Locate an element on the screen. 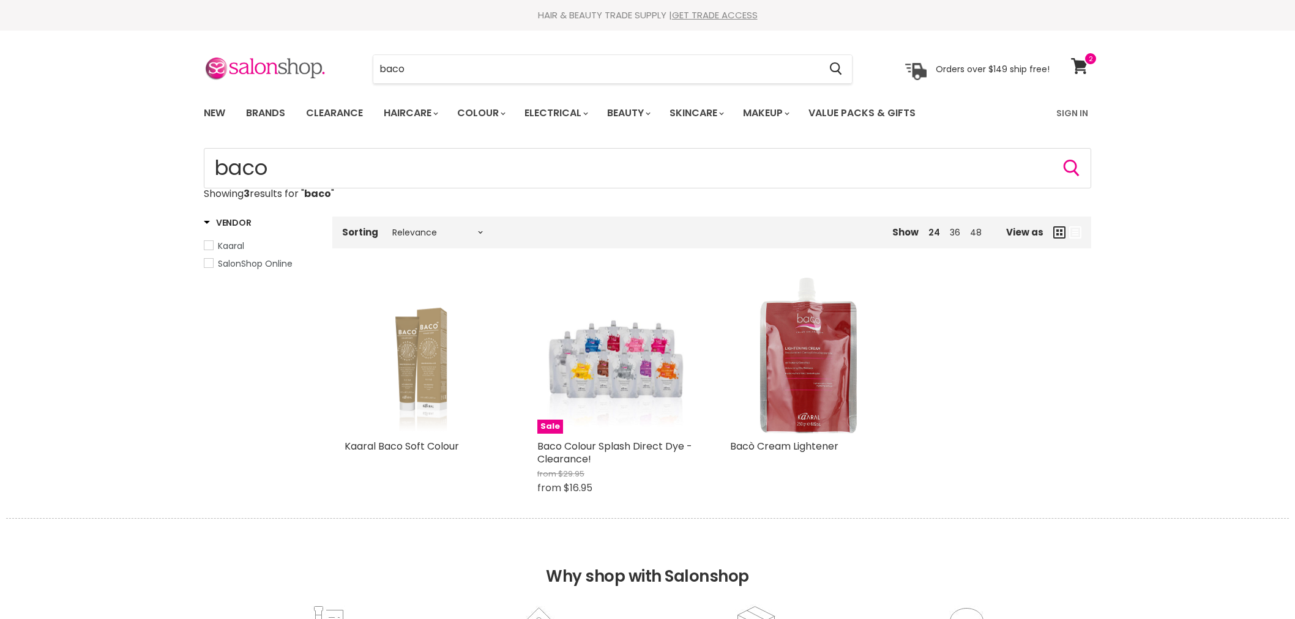 The height and width of the screenshot is (619, 1295). a: Skincare is located at coordinates (696, 113).